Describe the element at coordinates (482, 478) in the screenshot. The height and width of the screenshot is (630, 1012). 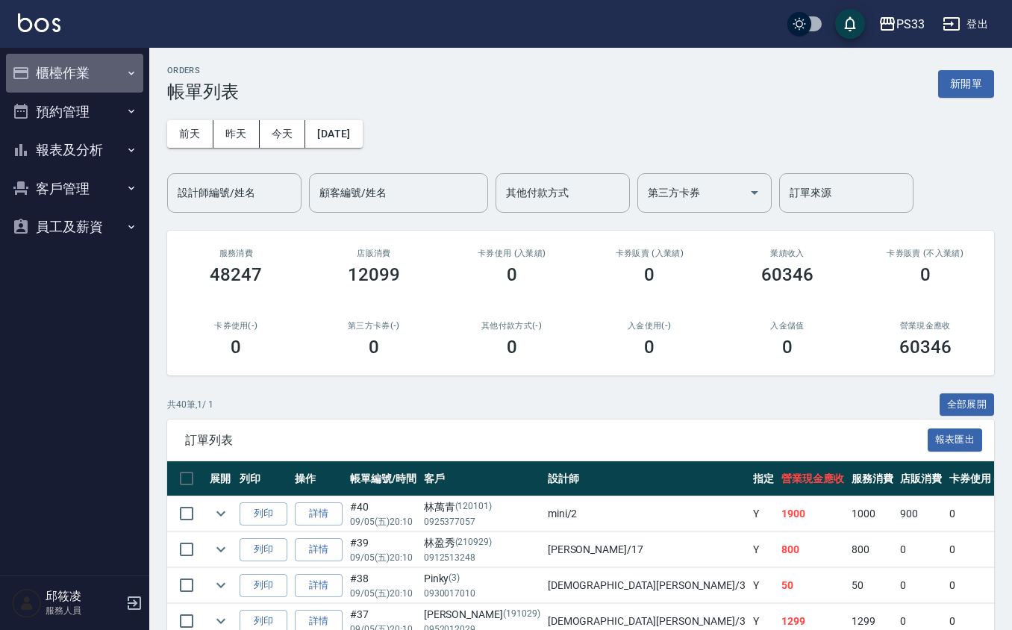
I see `th: 客戶` at that location.